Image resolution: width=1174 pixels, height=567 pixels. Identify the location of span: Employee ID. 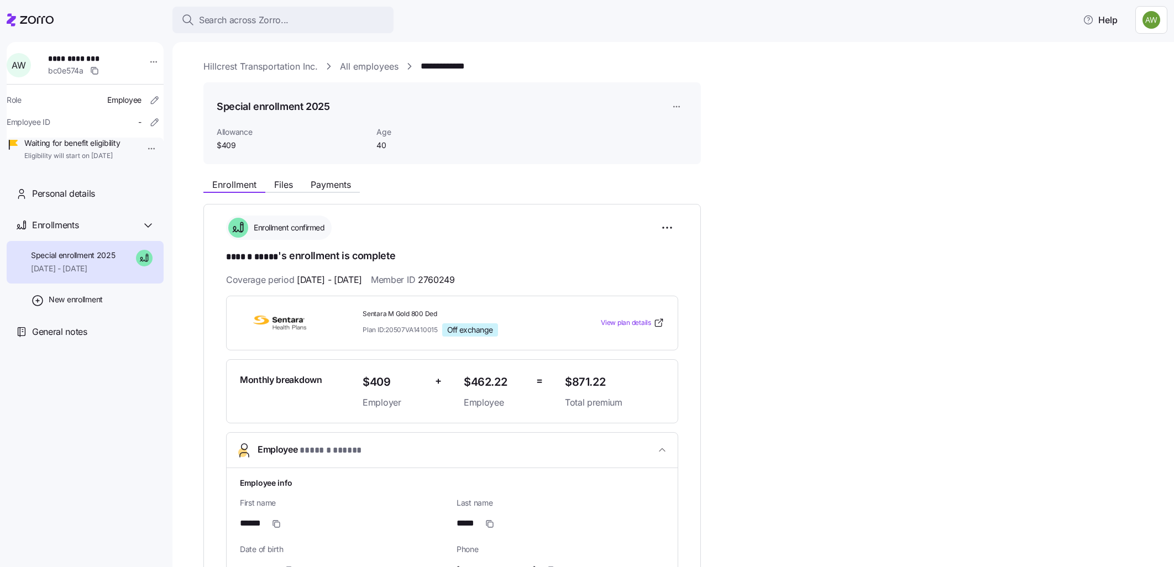
(28, 122).